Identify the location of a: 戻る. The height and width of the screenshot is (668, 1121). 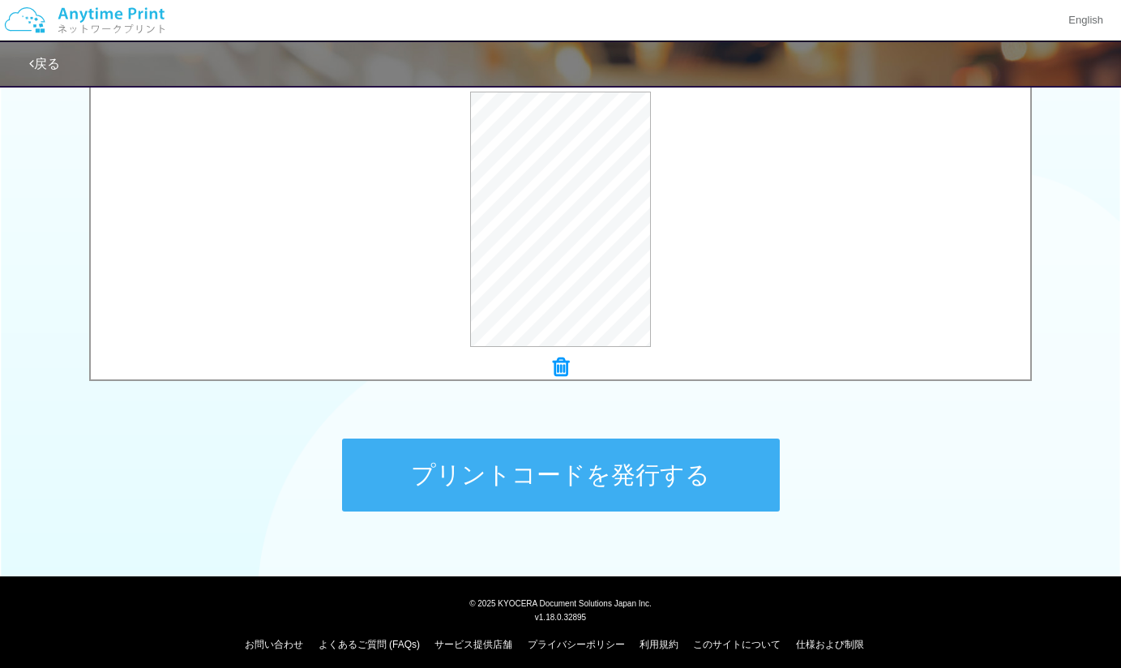
(45, 63).